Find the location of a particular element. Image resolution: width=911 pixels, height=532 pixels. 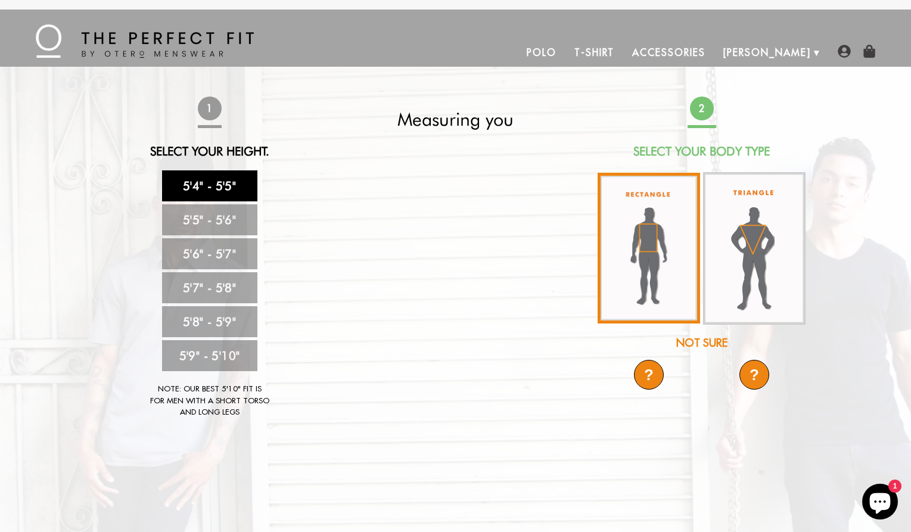

span: 1 is located at coordinates (209, 108).